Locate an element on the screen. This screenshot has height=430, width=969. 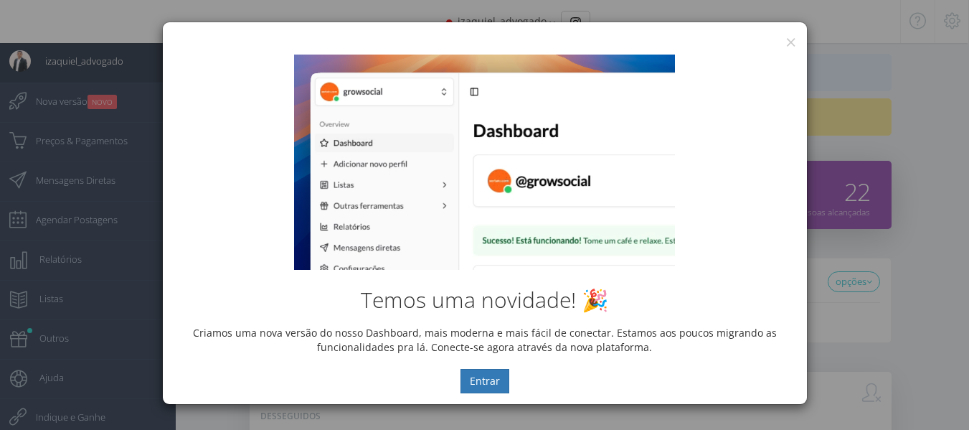
img: New Dashboard is located at coordinates (484, 162).